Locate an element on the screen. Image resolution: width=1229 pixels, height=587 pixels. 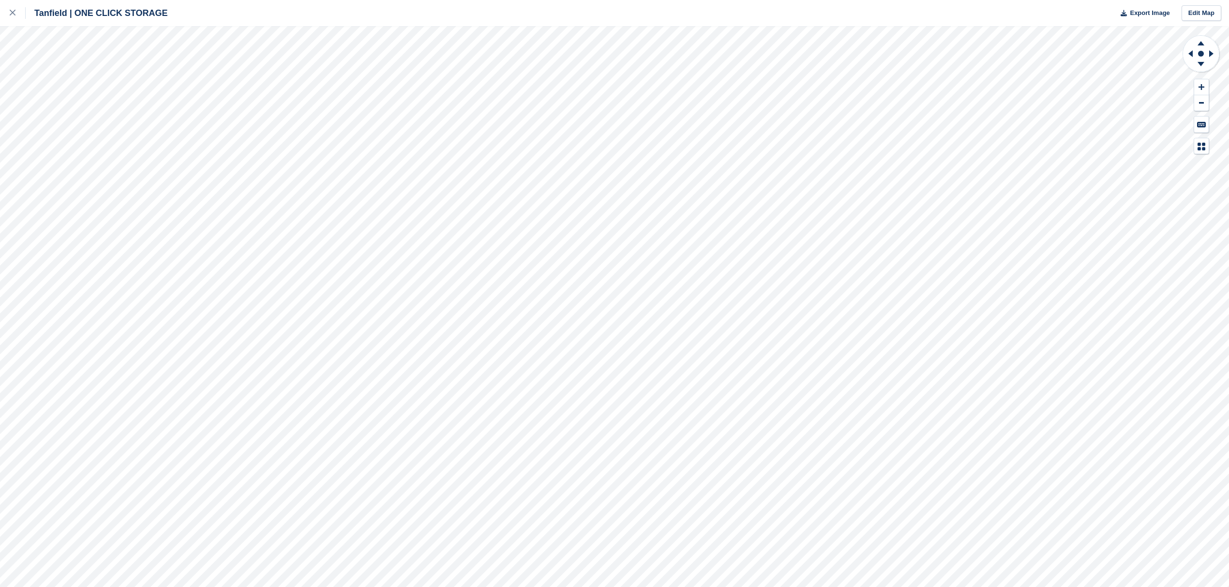
button: Zoom Out is located at coordinates (1201, 103).